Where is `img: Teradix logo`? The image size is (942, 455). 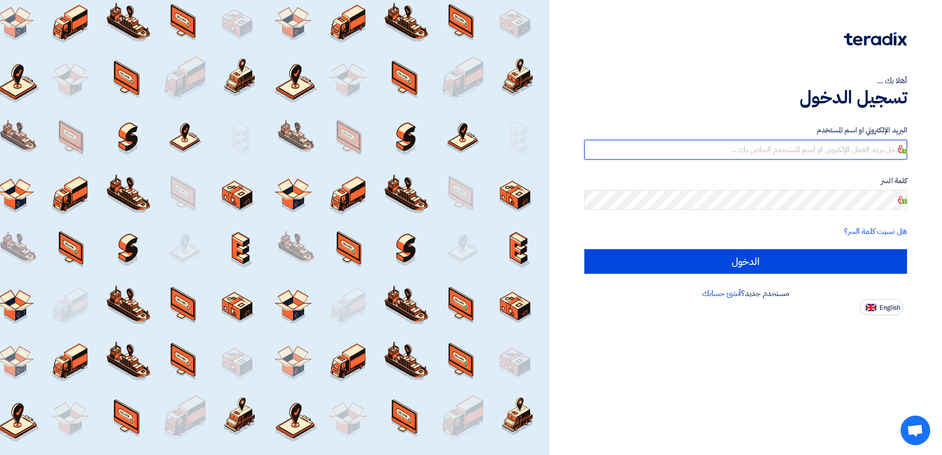
img: Teradix logo is located at coordinates (875, 39).